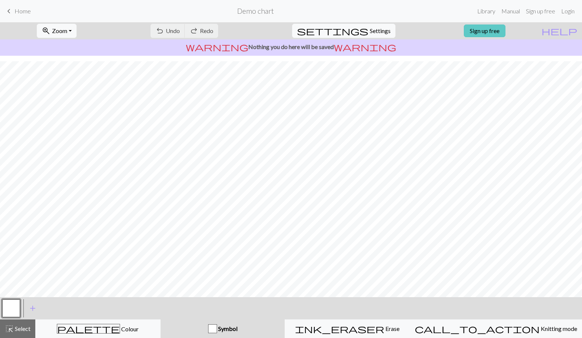 This screenshot has height=338, width=582. Describe the element at coordinates (33, 308) in the screenshot. I see `span: add` at that location.